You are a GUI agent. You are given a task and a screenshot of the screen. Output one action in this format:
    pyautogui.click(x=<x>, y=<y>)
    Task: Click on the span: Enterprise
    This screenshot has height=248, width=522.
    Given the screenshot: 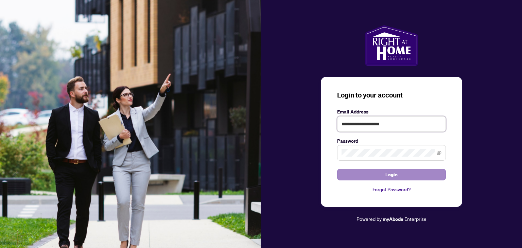 What is the action you would take?
    pyautogui.click(x=415, y=219)
    